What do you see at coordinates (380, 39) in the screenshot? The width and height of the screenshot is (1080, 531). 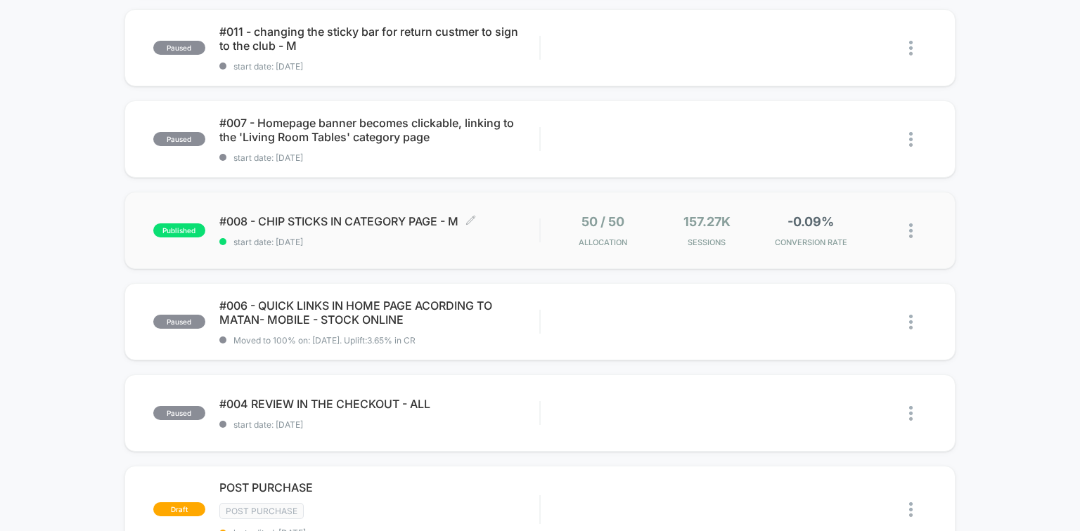 I see `span: #011 - changing the sticky bar for return custmer to sign to the club - M` at bounding box center [380, 39].